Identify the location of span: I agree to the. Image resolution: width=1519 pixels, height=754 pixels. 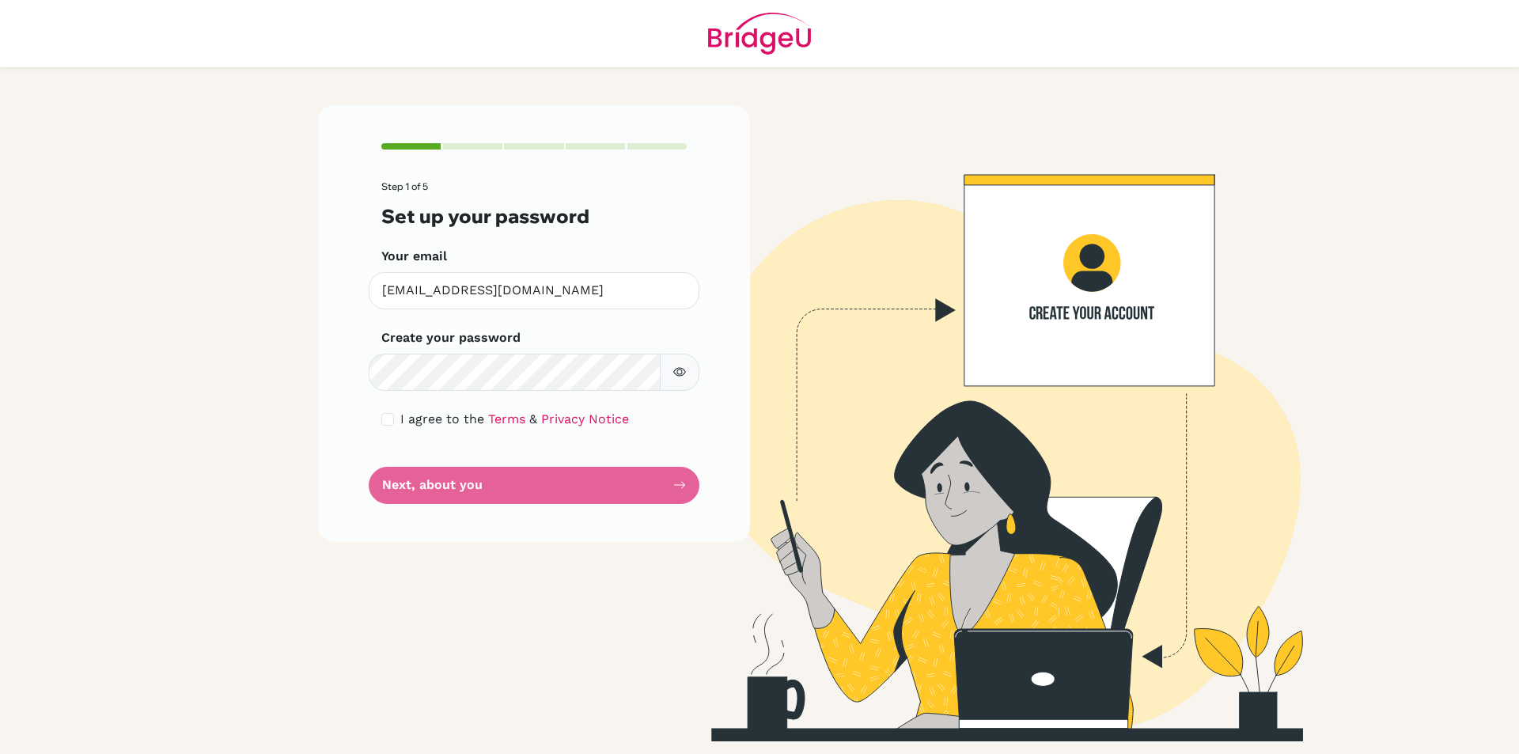
(442, 419).